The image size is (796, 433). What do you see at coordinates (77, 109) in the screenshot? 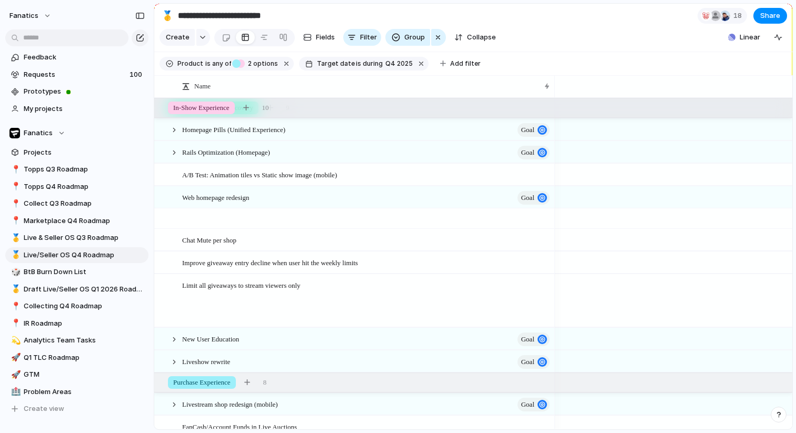
I see `a: My projects` at bounding box center [77, 109].